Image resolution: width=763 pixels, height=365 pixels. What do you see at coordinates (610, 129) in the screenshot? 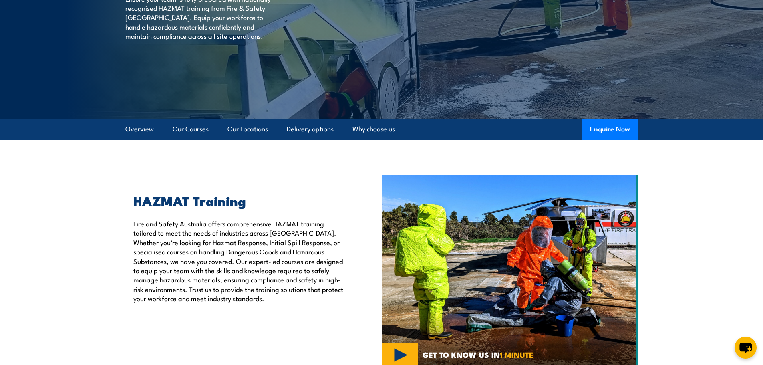
I see `button: Enquire Now` at bounding box center [610, 129].